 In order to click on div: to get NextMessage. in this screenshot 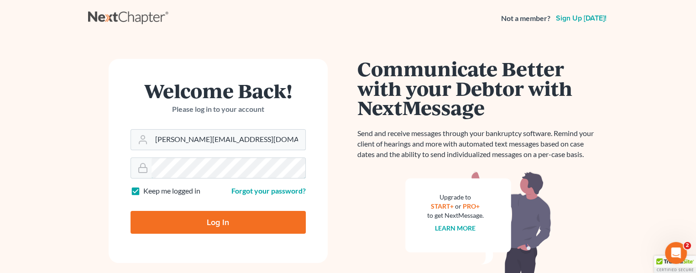, I will do `click(455, 215)`.